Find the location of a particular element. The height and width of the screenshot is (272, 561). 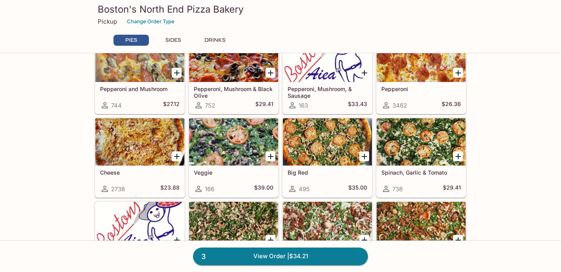

h5: $27.12 is located at coordinates (171, 105).